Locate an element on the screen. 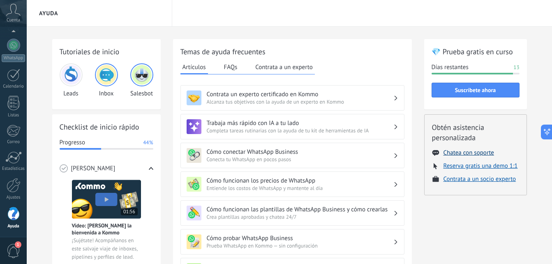  span: 13 is located at coordinates (516, 67).